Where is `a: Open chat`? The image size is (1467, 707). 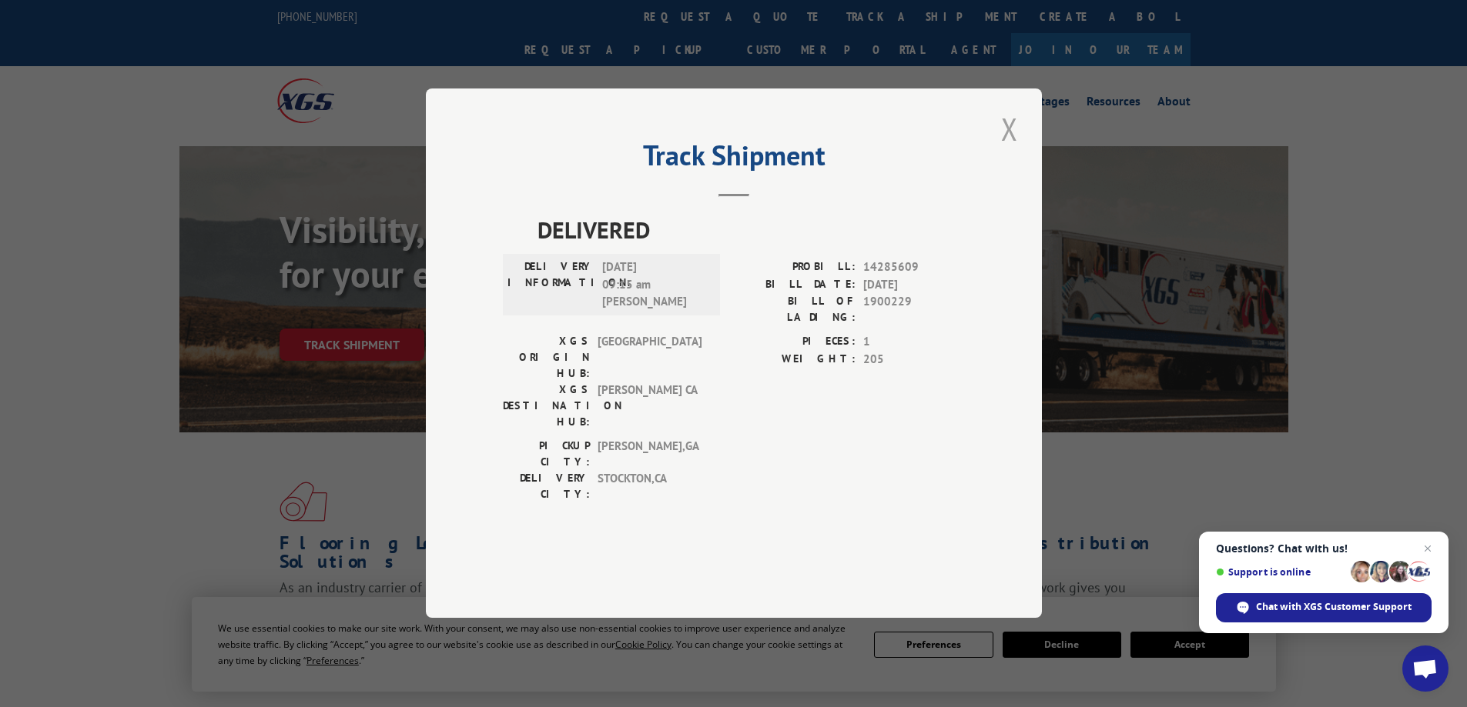 a: Open chat is located at coordinates (1425, 669).